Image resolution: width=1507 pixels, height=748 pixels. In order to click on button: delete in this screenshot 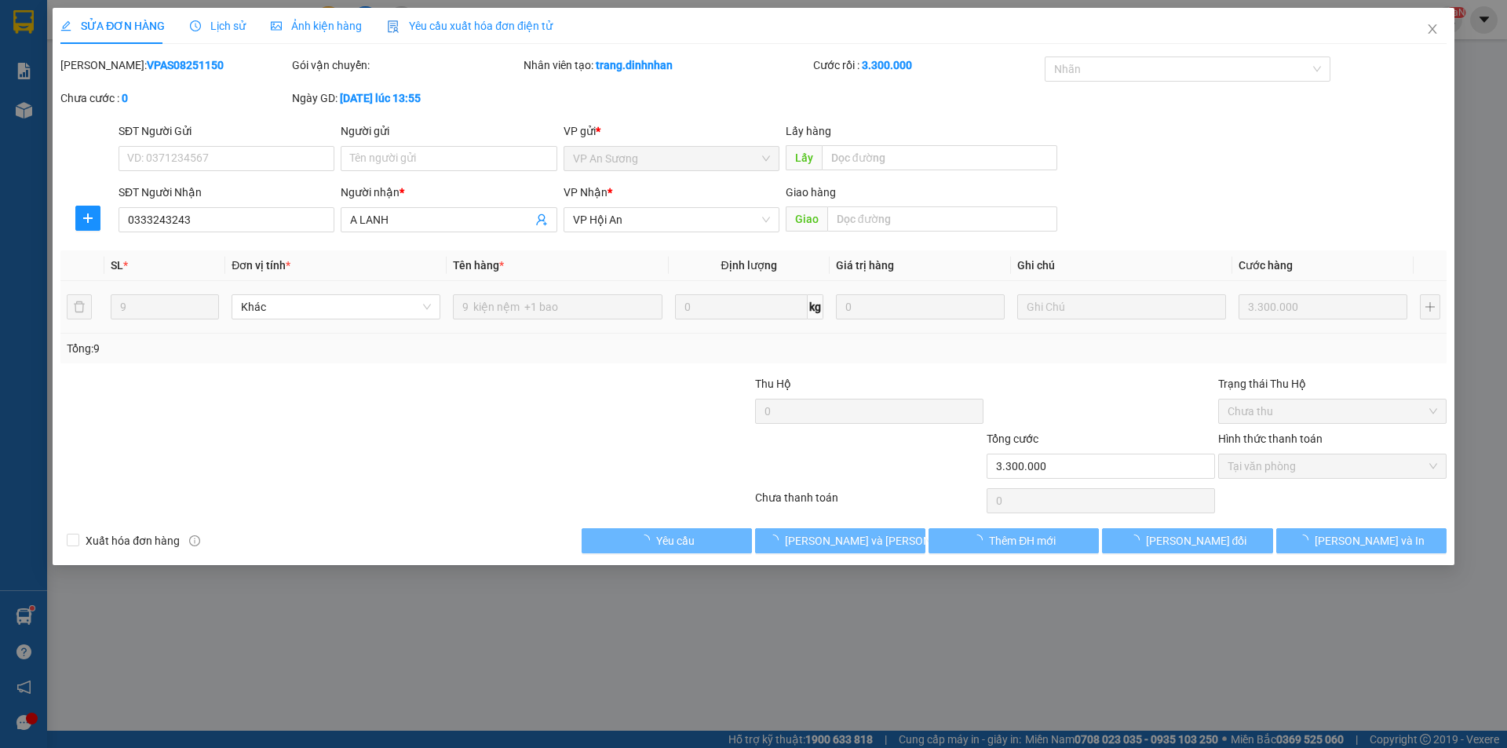, I will do `click(79, 307)`.